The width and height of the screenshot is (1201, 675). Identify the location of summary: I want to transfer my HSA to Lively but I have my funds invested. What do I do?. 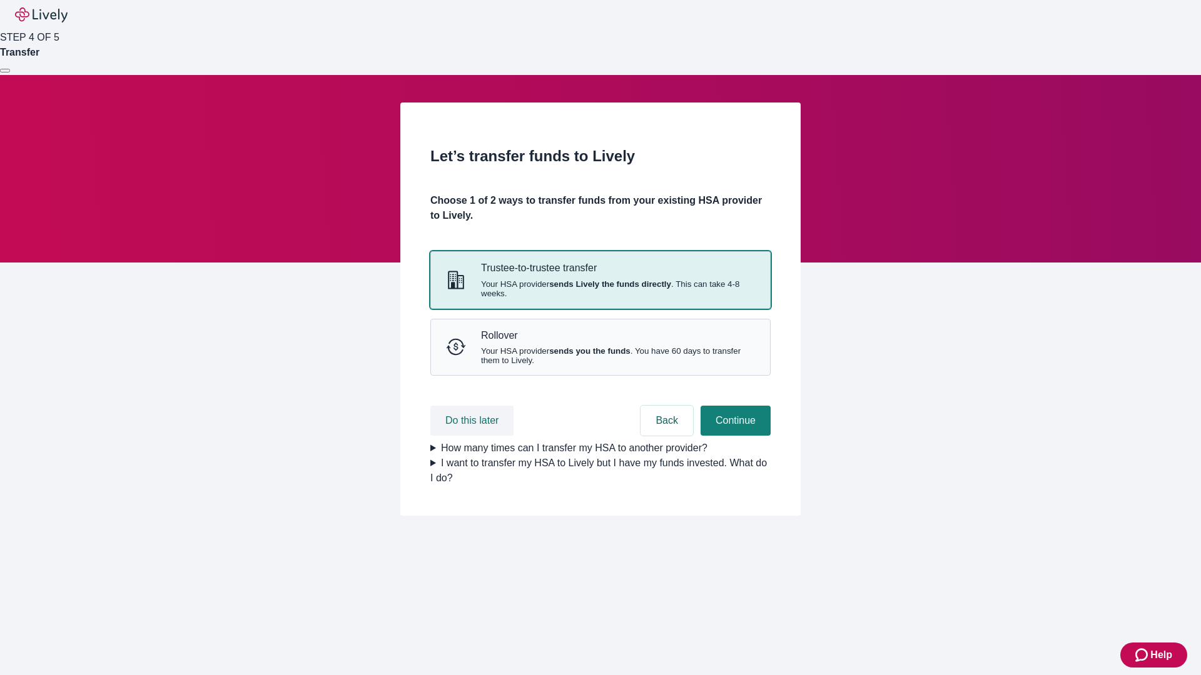
(600, 471).